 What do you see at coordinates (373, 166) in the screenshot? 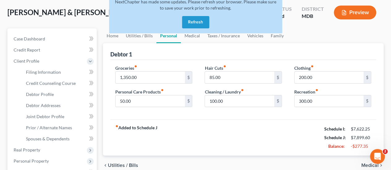
I see `button: Medical chevron_right` at bounding box center [373, 166].